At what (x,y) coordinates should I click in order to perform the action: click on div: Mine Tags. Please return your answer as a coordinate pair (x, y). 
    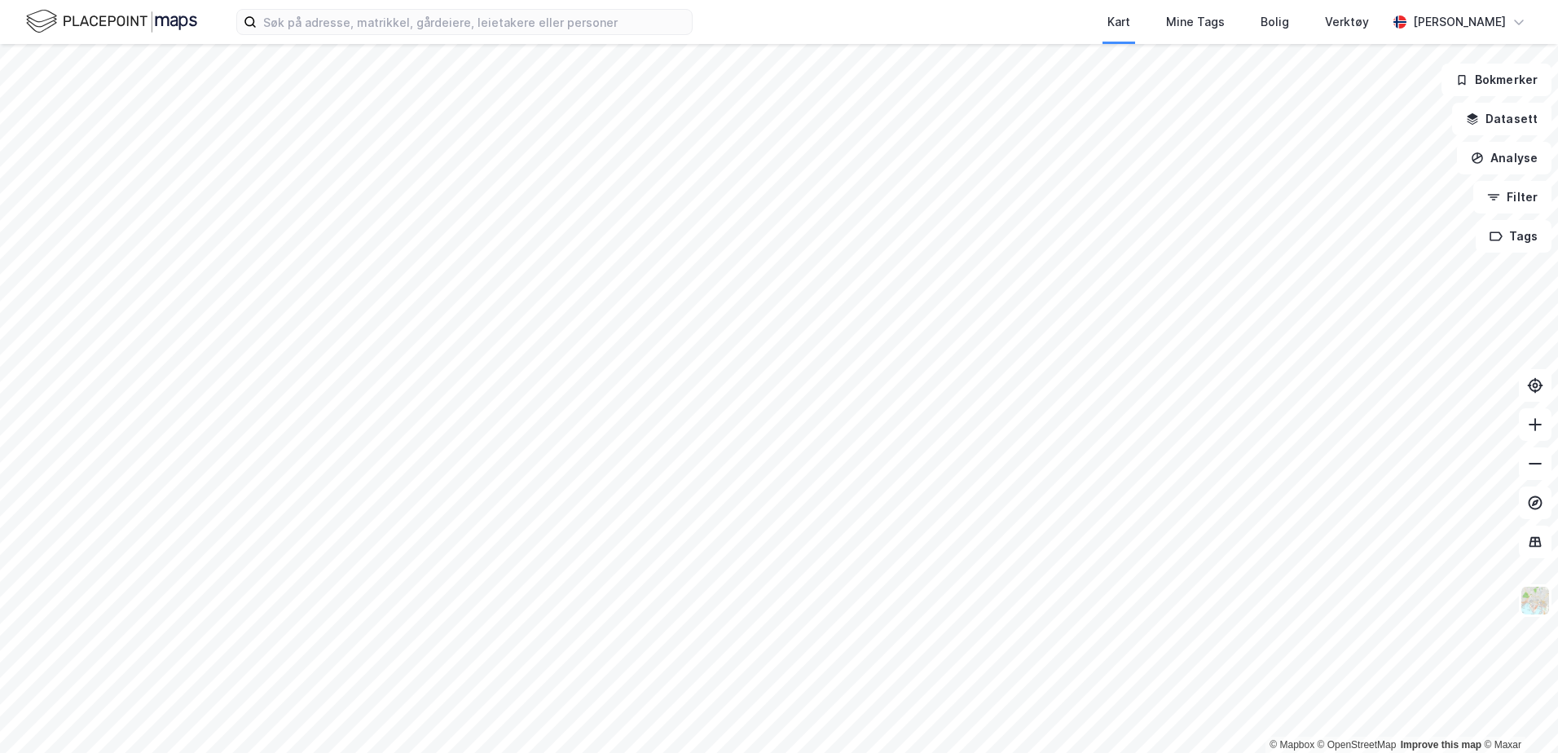
    Looking at the image, I should click on (1196, 22).